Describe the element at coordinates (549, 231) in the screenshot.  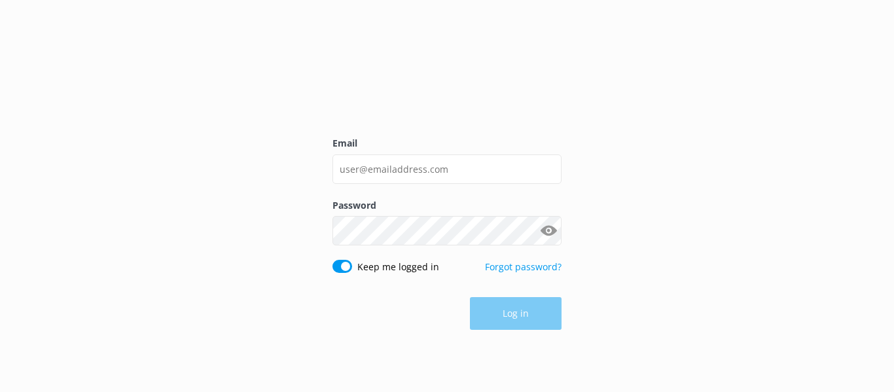
I see `button: Show password` at that location.